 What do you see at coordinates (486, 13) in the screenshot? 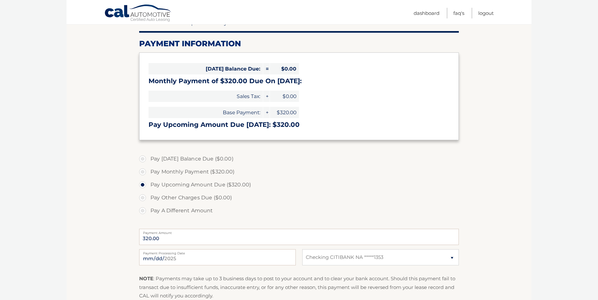
I see `a: Logout` at bounding box center [486, 13].